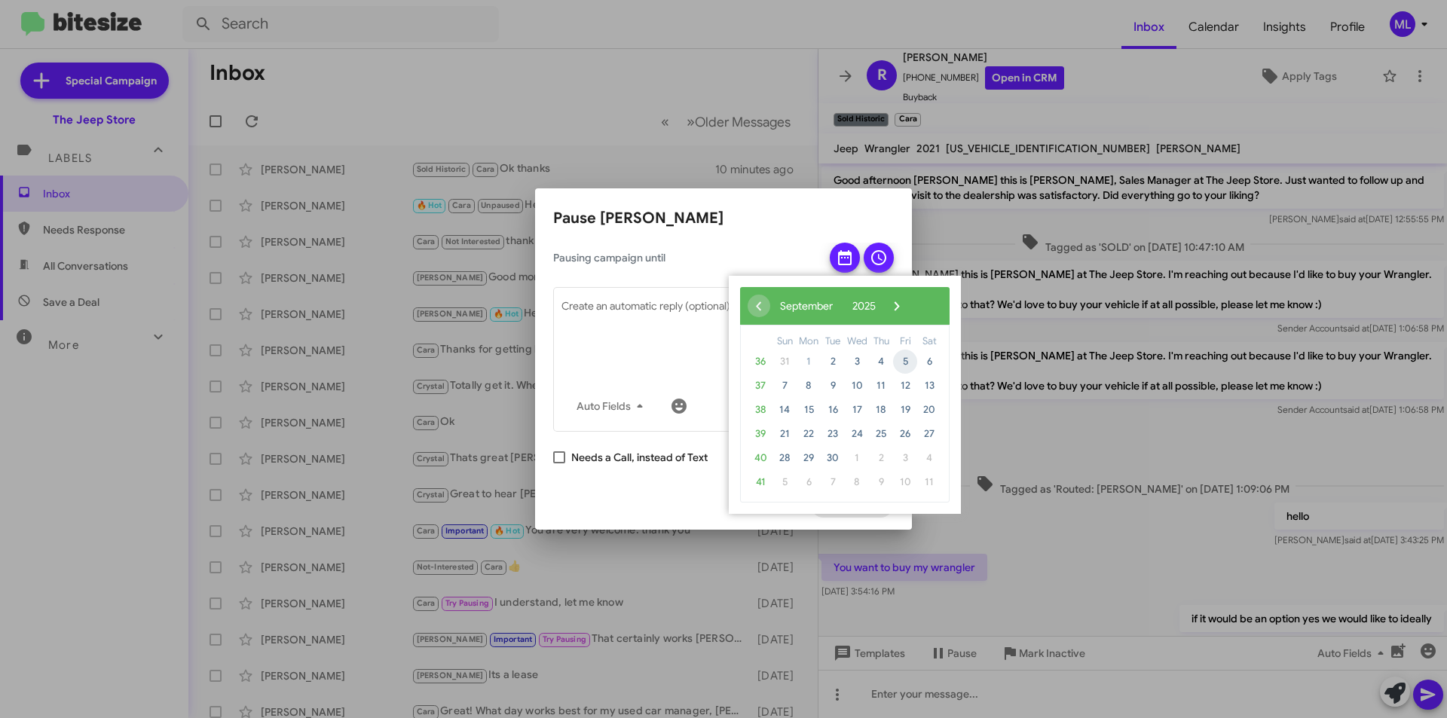 This screenshot has height=718, width=1447. I want to click on span: 31, so click(784, 362).